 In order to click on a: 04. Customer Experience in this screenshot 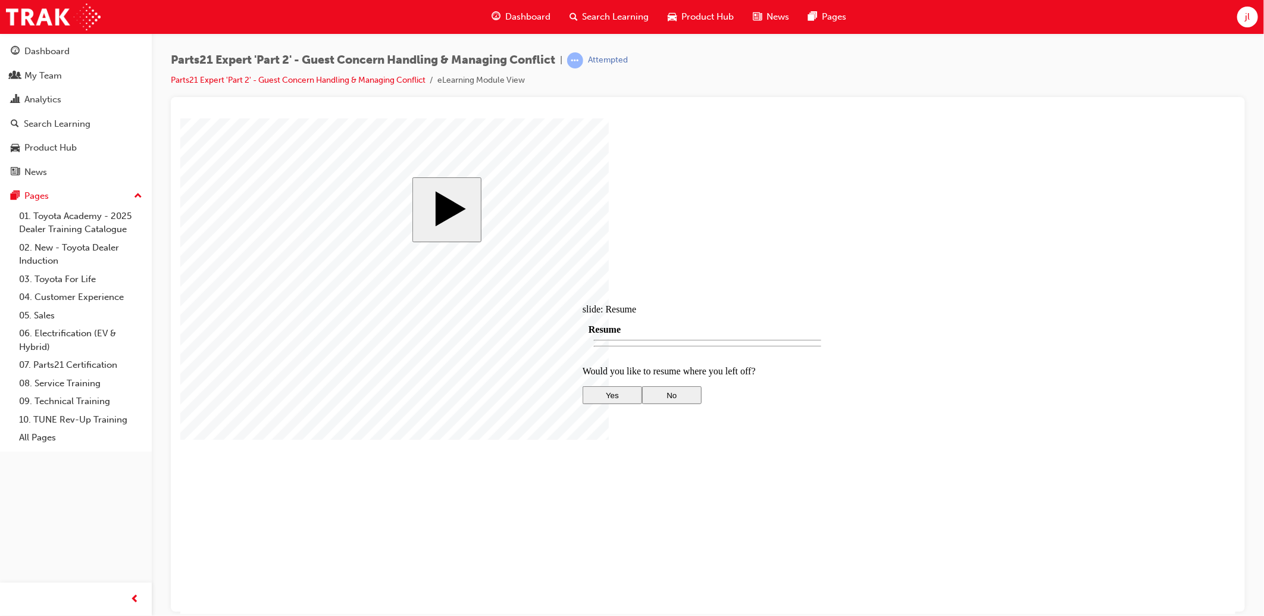, I will do `click(80, 297)`.